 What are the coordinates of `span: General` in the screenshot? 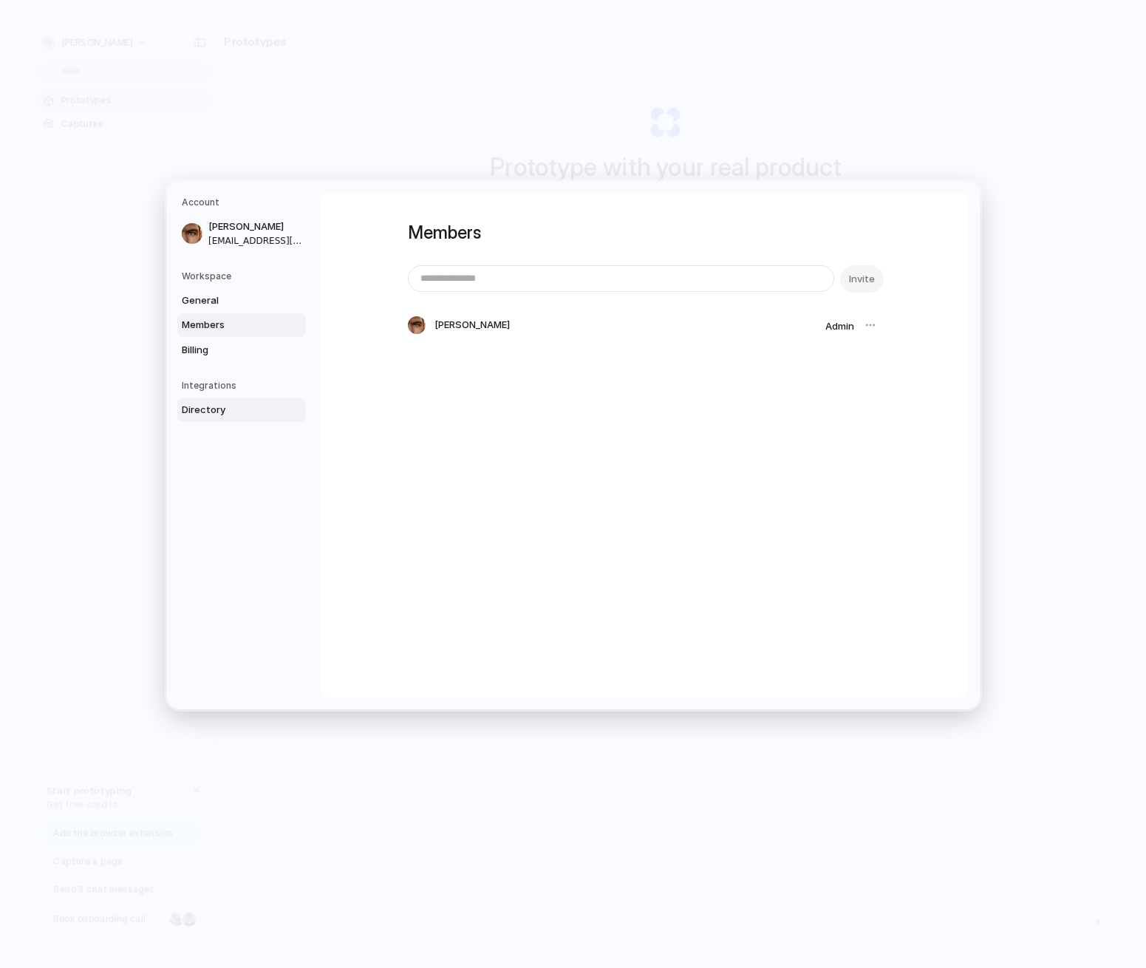 It's located at (229, 301).